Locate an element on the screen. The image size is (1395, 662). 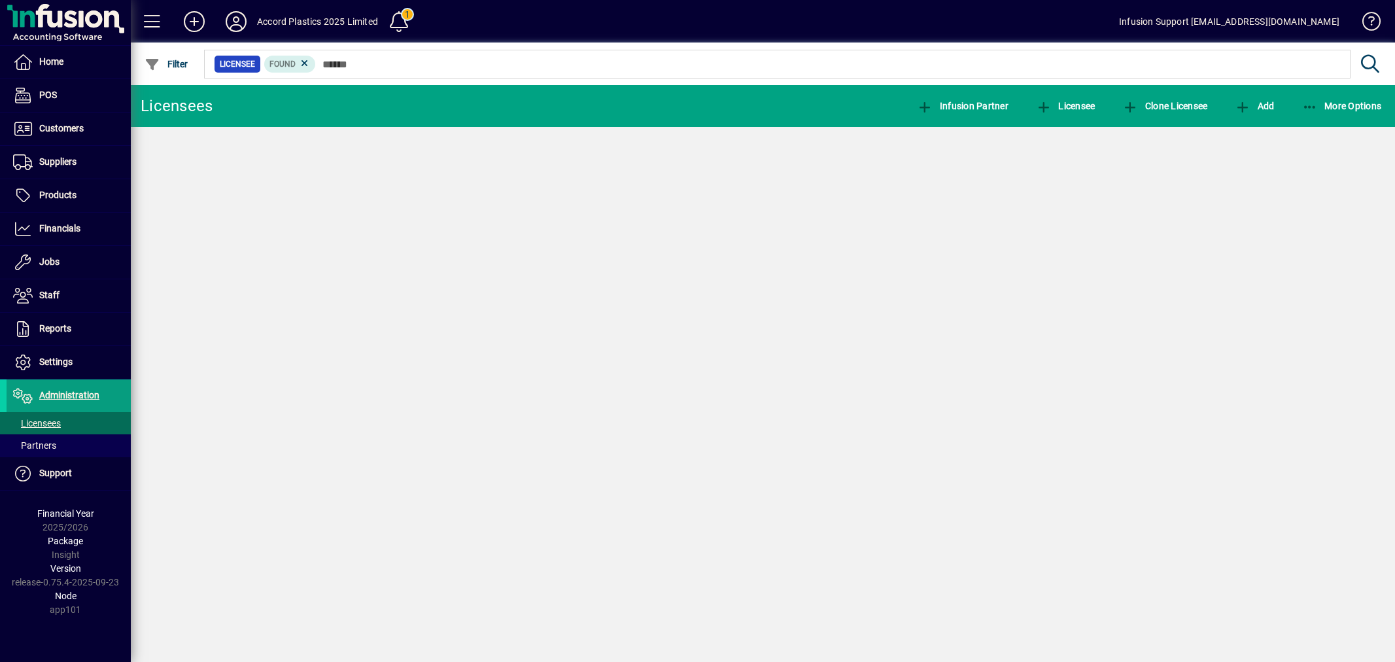
span: Products is located at coordinates (58, 195).